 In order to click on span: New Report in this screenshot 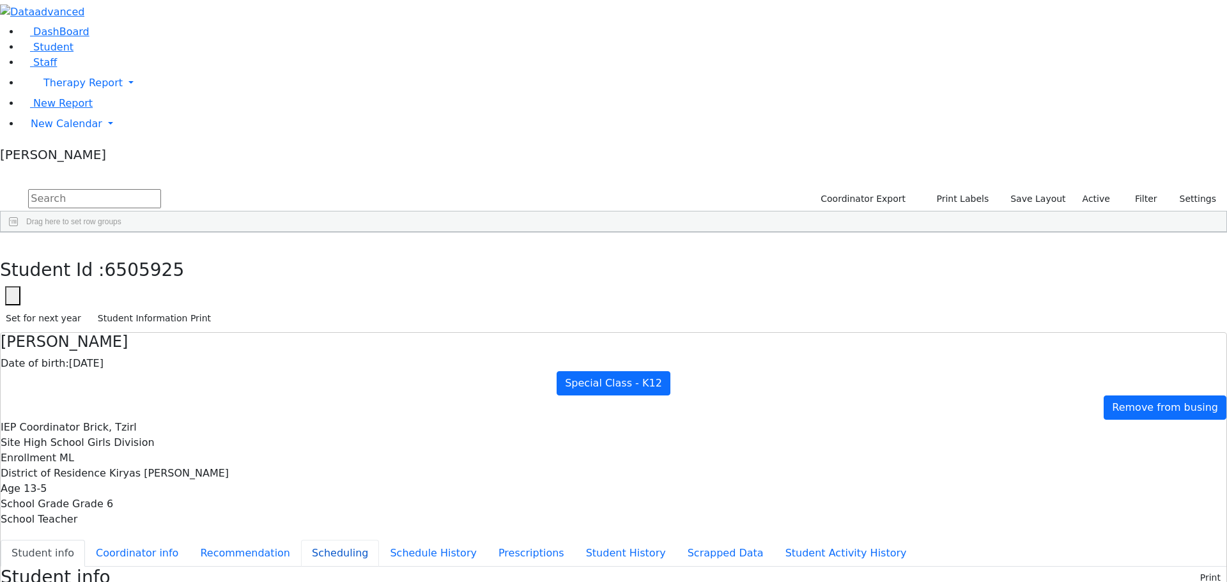, I will do `click(63, 103)`.